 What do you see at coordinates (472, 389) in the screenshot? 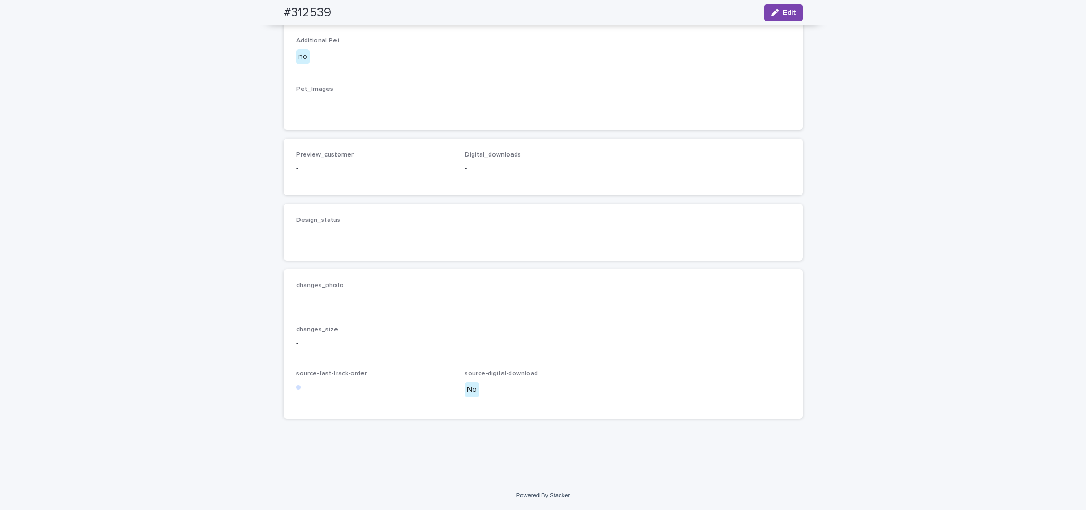
I see `div: No` at bounding box center [472, 389].